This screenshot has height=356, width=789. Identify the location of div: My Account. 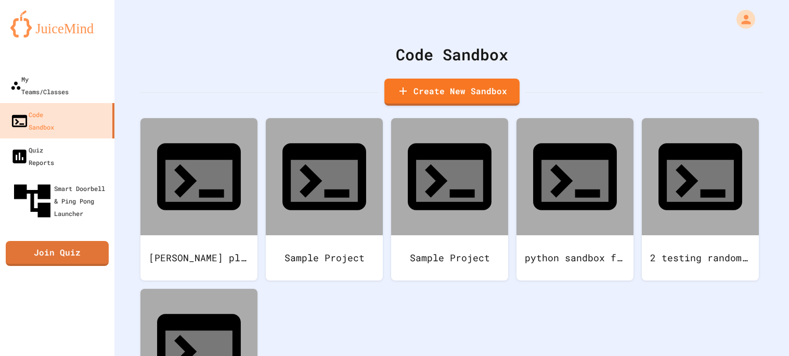
(741, 19).